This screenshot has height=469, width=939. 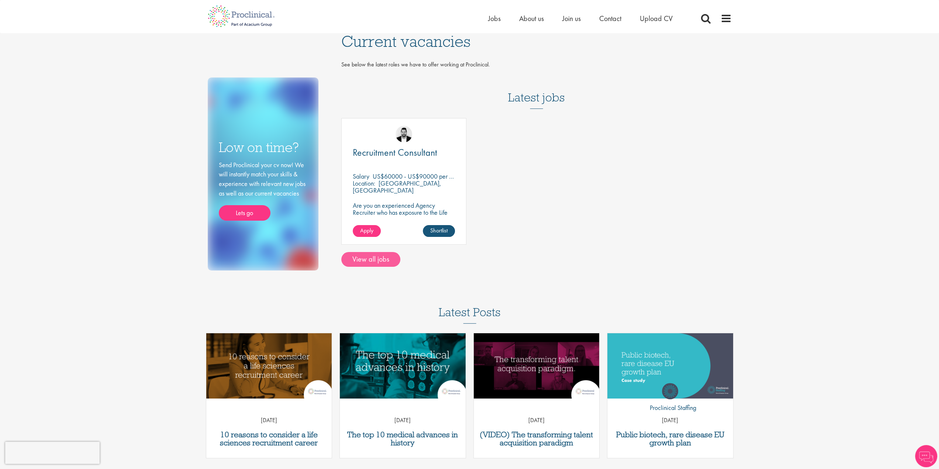 What do you see at coordinates (536, 366) in the screenshot?
I see `img: Proclinical host LEAP TA Life Sciences panel discussion about the transforming talent acquisition...` at bounding box center [536, 366].